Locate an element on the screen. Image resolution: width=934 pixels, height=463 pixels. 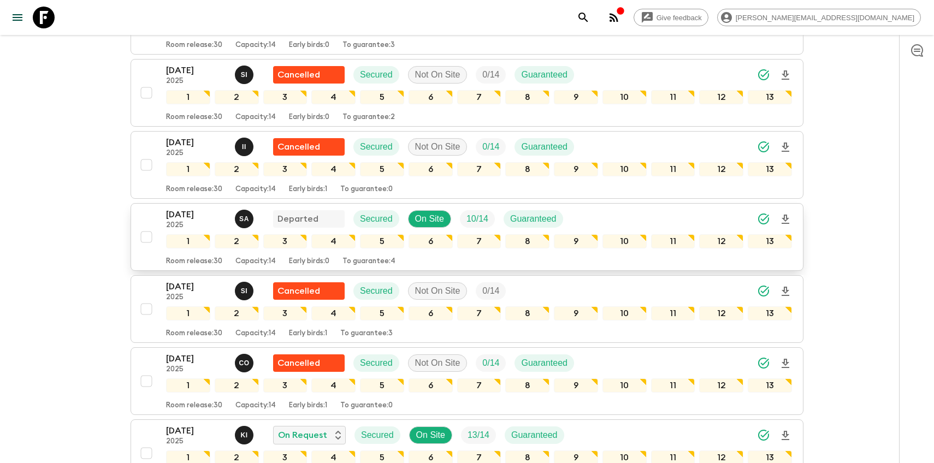
div: On Site is located at coordinates (430, 435).